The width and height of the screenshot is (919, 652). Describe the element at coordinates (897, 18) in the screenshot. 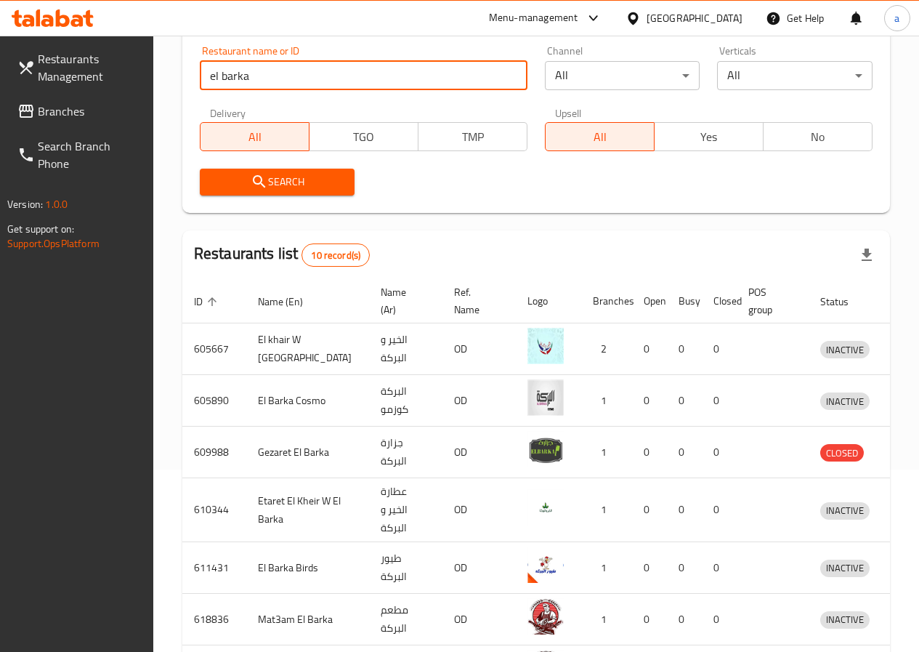

I see `span: a` at that location.